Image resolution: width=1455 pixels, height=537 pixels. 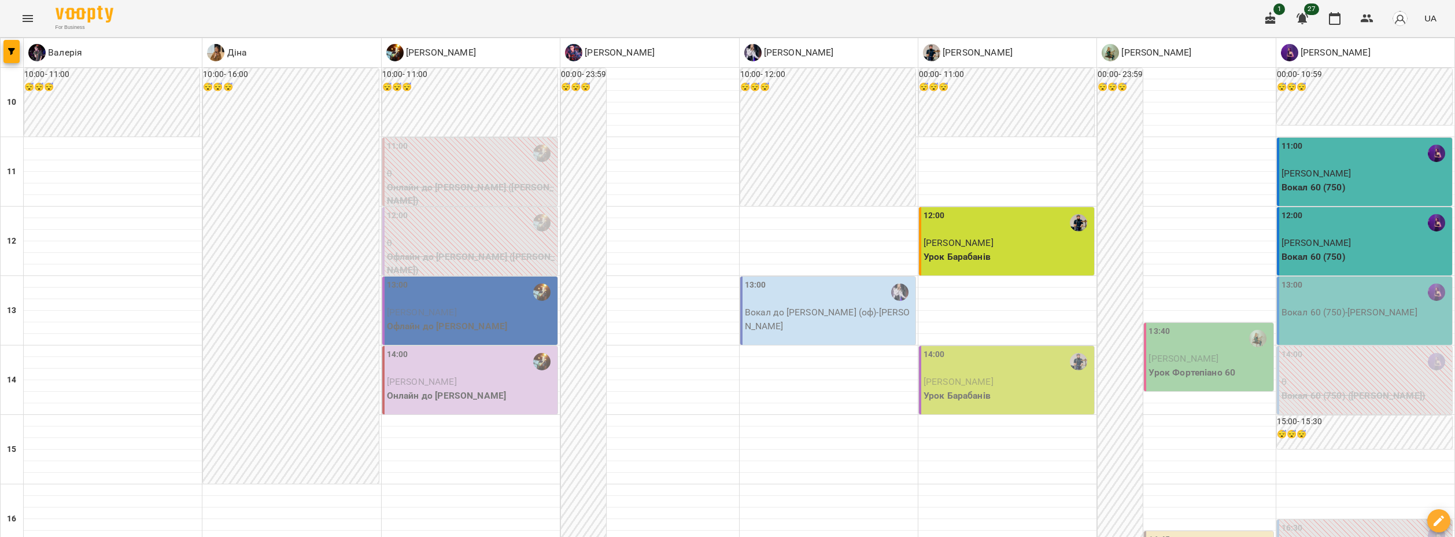 What do you see at coordinates (789, 53) in the screenshot?
I see `div: Ольга` at bounding box center [789, 53].